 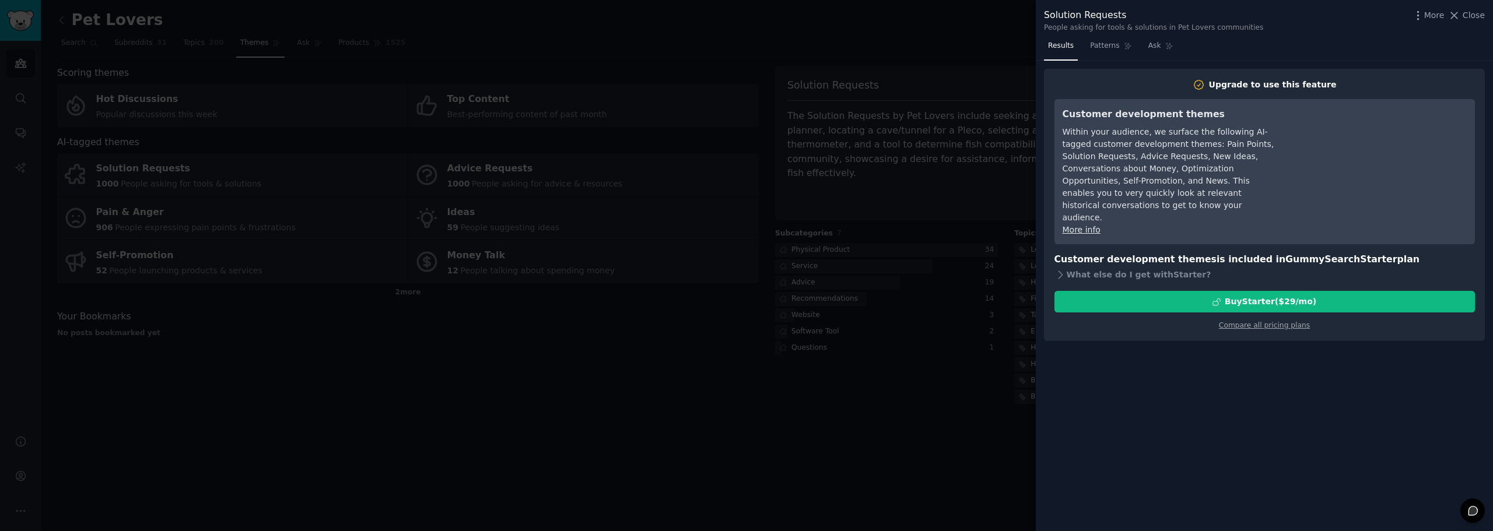 What do you see at coordinates (1081, 230) in the screenshot?
I see `a: More info` at bounding box center [1081, 230].